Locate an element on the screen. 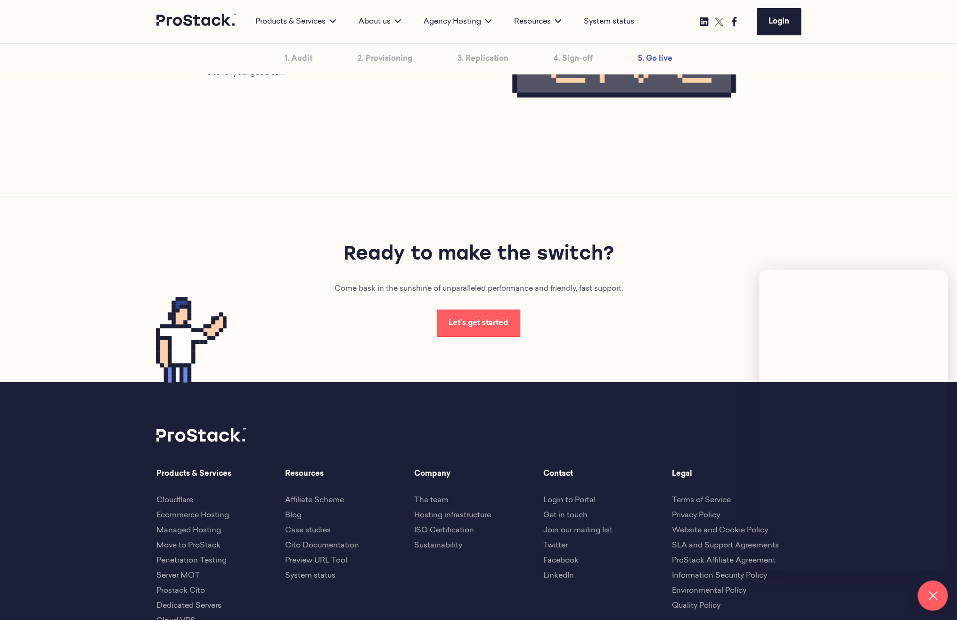 The image size is (957, 620). a: Preview URL Tool is located at coordinates (316, 561).